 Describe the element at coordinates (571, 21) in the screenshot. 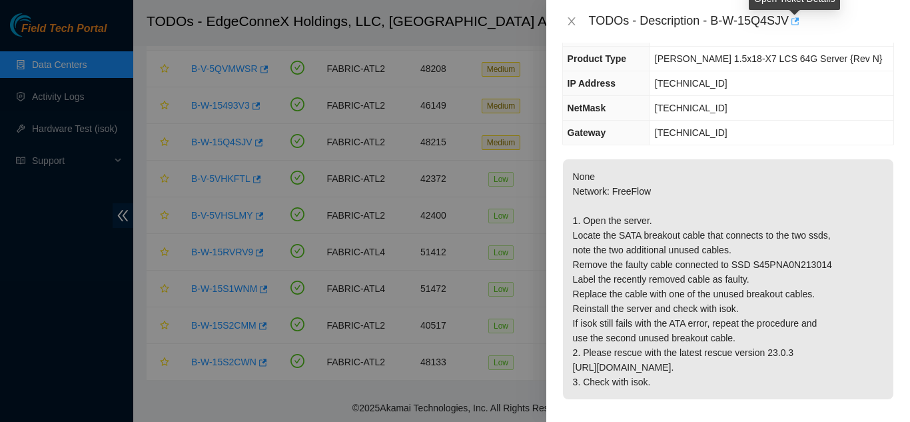

I see `span: close` at that location.